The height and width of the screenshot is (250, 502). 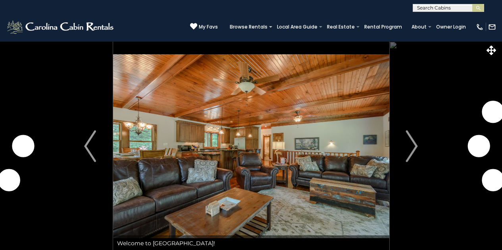 What do you see at coordinates (204, 27) in the screenshot?
I see `a: My Favs` at bounding box center [204, 27].